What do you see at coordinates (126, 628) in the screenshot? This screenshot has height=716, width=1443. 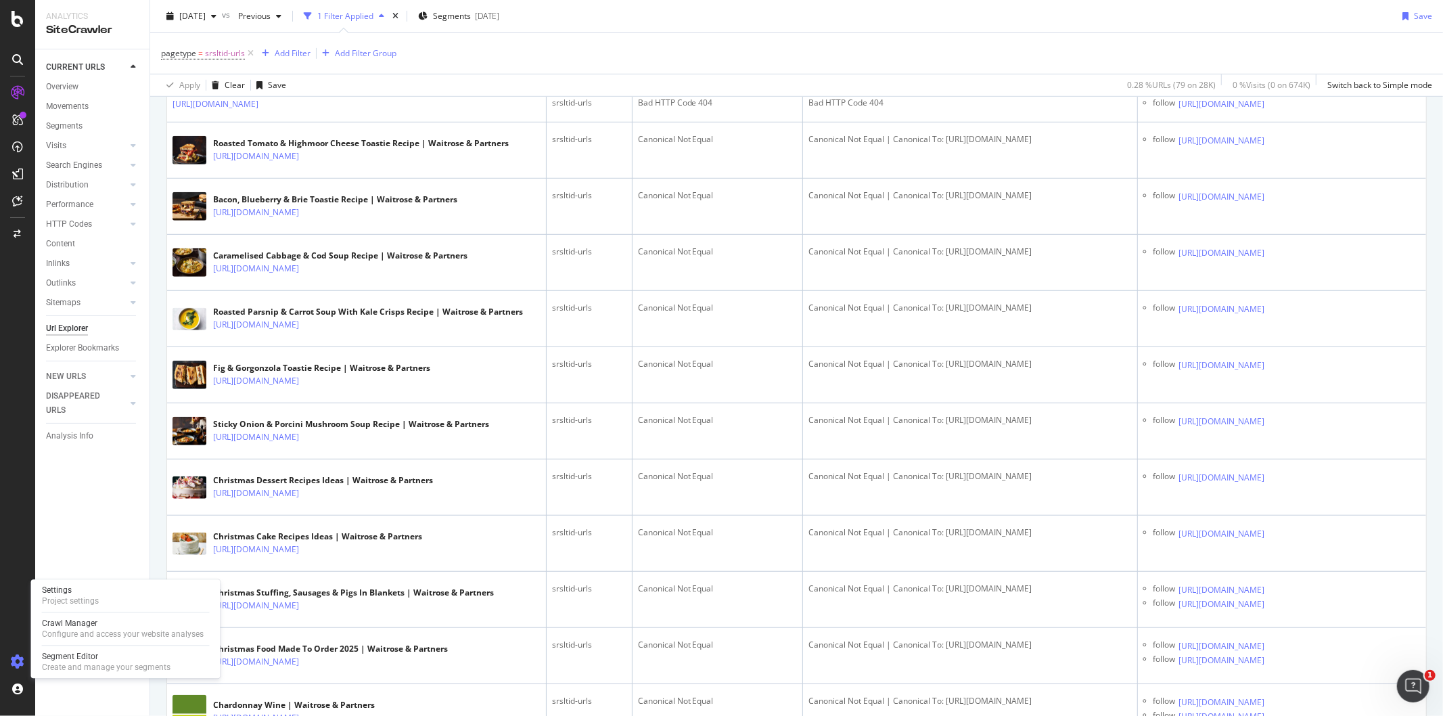 I see `a: Crawl ManagerConfigure and access your website analyses` at bounding box center [126, 628].